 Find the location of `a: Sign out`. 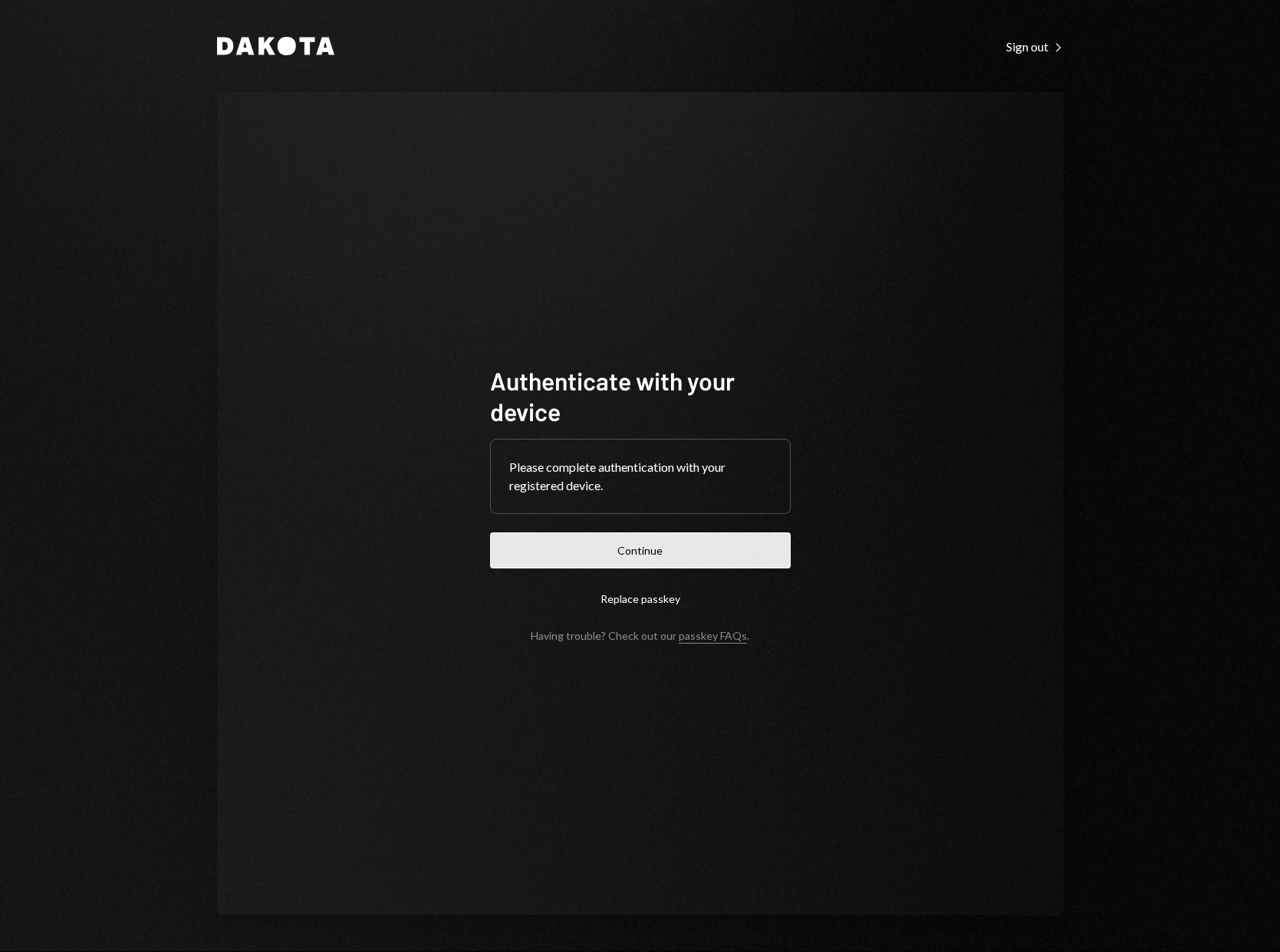

a: Sign out is located at coordinates (1035, 46).